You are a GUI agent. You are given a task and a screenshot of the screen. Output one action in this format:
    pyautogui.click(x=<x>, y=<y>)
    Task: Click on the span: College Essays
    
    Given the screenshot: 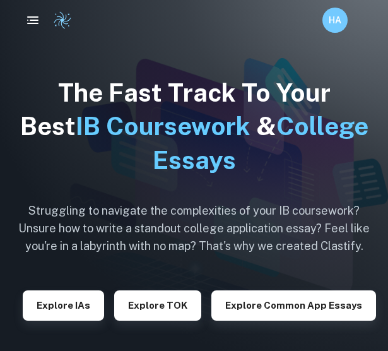 What is the action you would take?
    pyautogui.click(x=260, y=143)
    